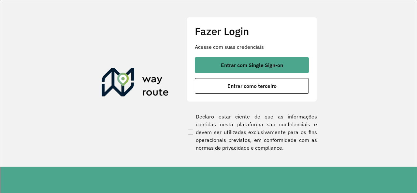 The height and width of the screenshot is (193, 417). What do you see at coordinates (252, 31) in the screenshot?
I see `h2: Fazer Login` at bounding box center [252, 31].